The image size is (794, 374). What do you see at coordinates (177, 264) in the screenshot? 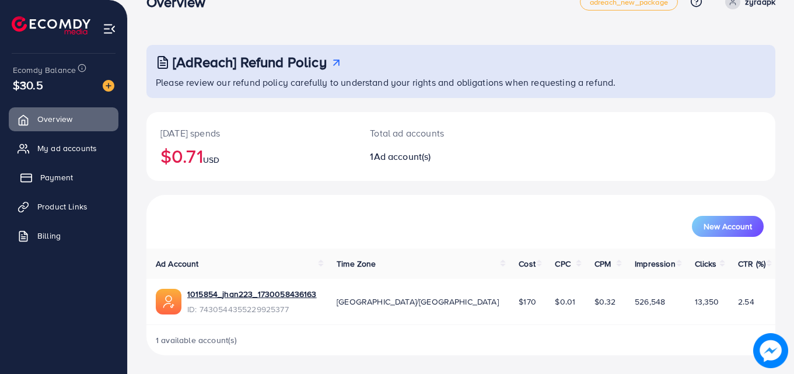
I see `span: Ad Account` at bounding box center [177, 264].